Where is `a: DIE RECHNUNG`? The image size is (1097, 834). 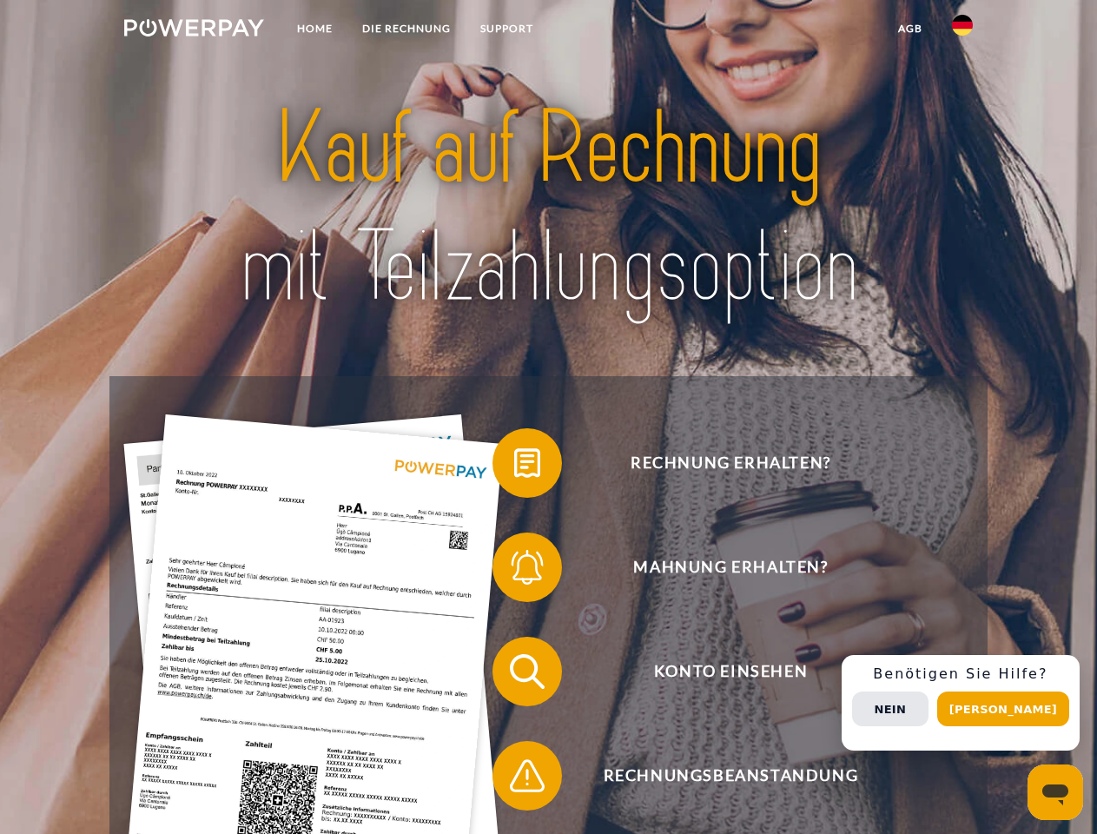 a: DIE RECHNUNG is located at coordinates (407, 29).